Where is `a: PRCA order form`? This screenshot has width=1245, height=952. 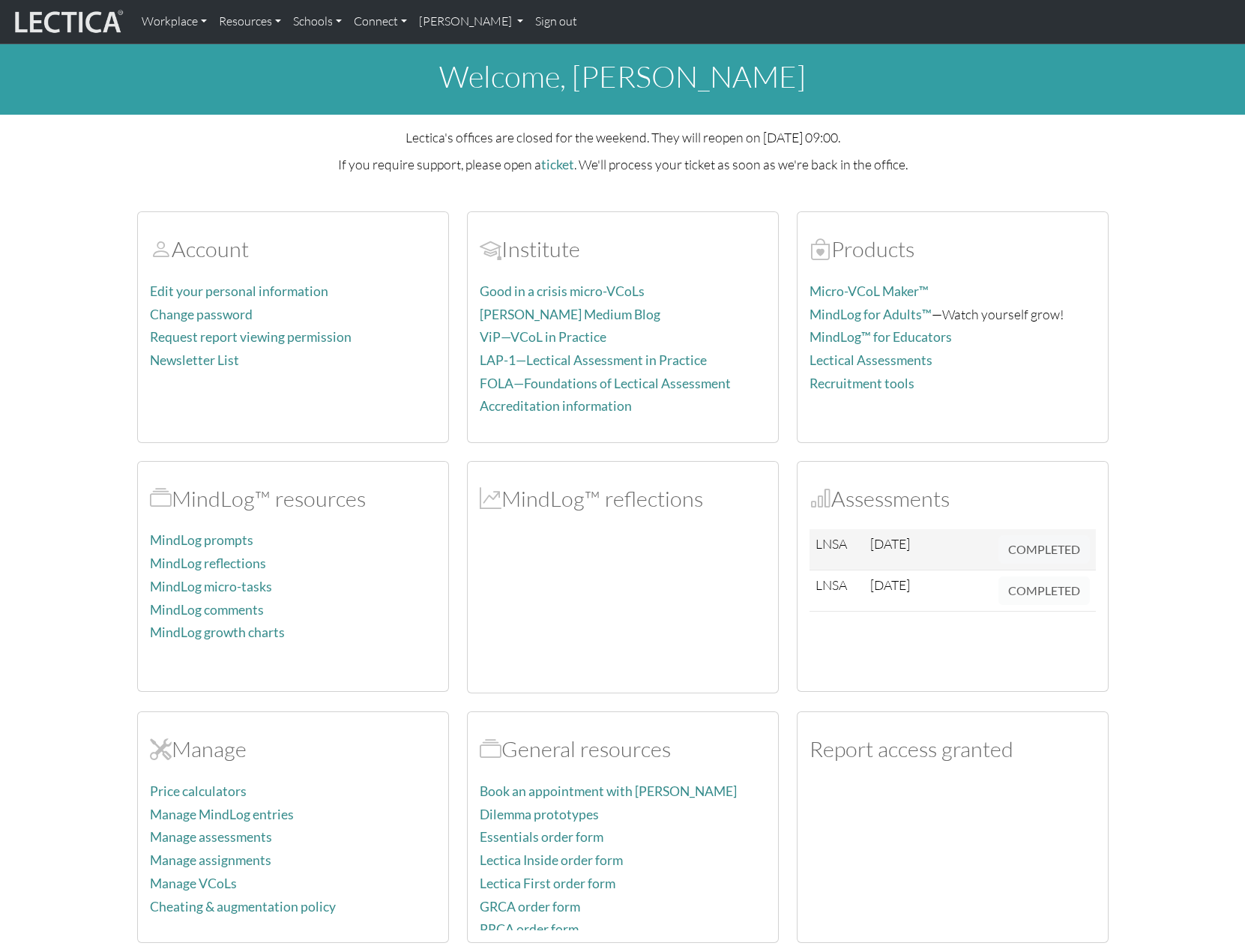
a: PRCA order form is located at coordinates (529, 929).